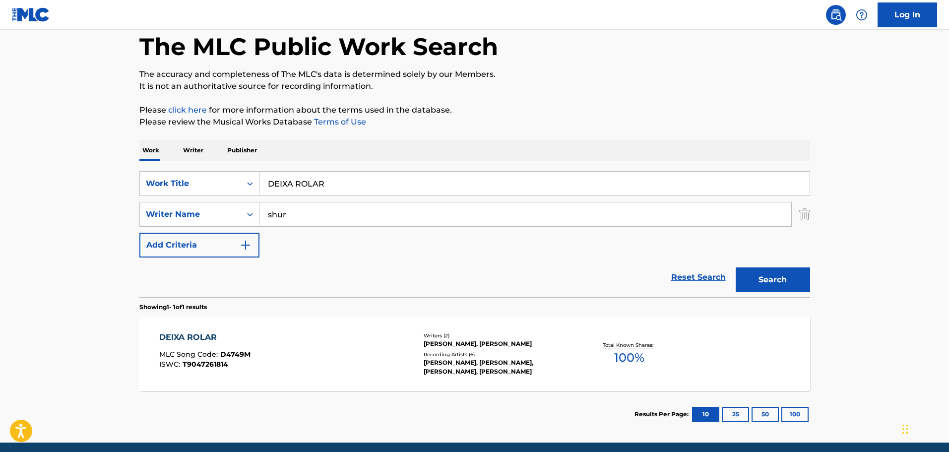 The width and height of the screenshot is (949, 452). What do you see at coordinates (773, 280) in the screenshot?
I see `button: Search` at bounding box center [773, 280].